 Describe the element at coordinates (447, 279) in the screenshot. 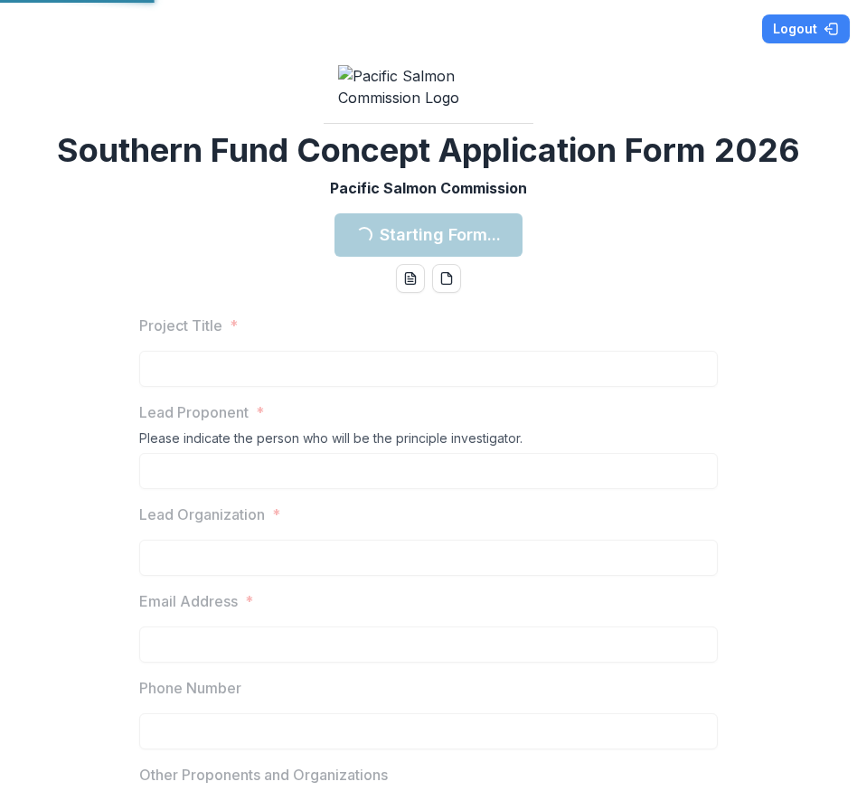

I see `button: pdf-download` at that location.